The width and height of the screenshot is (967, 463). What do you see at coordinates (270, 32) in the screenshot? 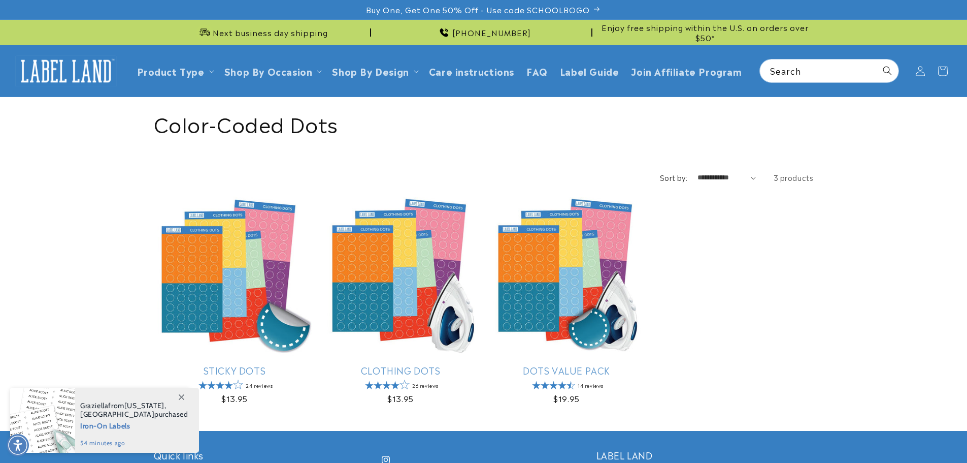
I see `span: Next business day shipping` at bounding box center [270, 32].